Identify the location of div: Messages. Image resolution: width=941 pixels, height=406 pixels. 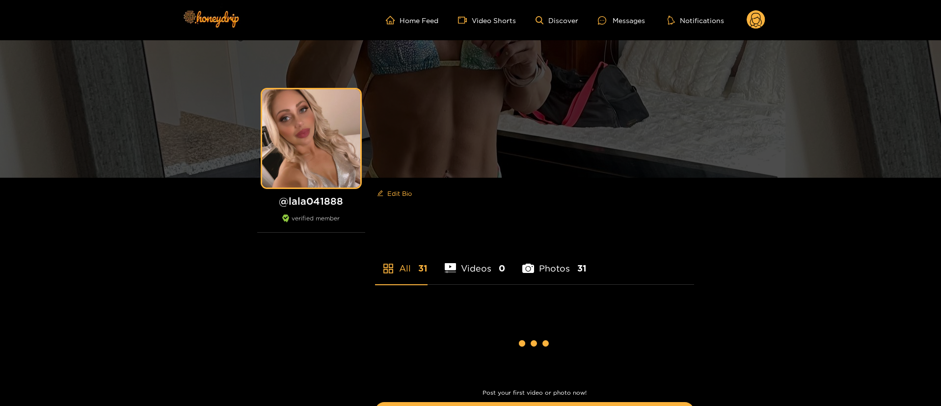
(621, 20).